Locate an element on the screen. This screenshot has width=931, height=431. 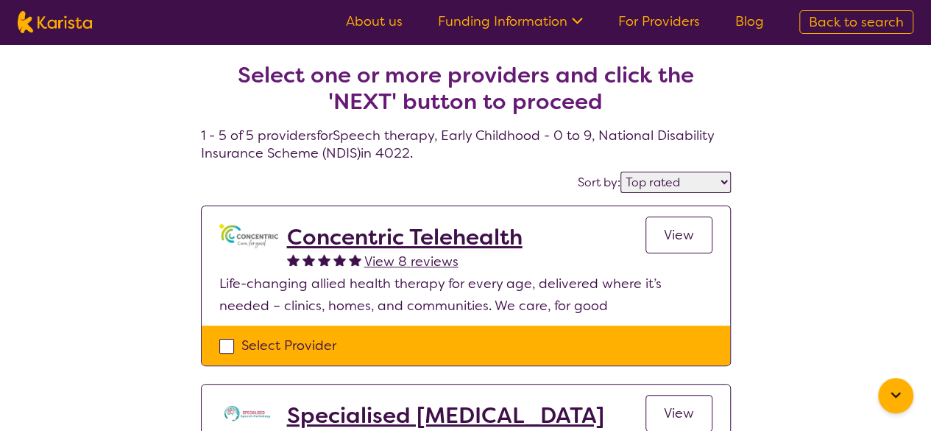
h2: Select one or more providers and click the 'NEXT' button to proceed is located at coordinates (466, 88).